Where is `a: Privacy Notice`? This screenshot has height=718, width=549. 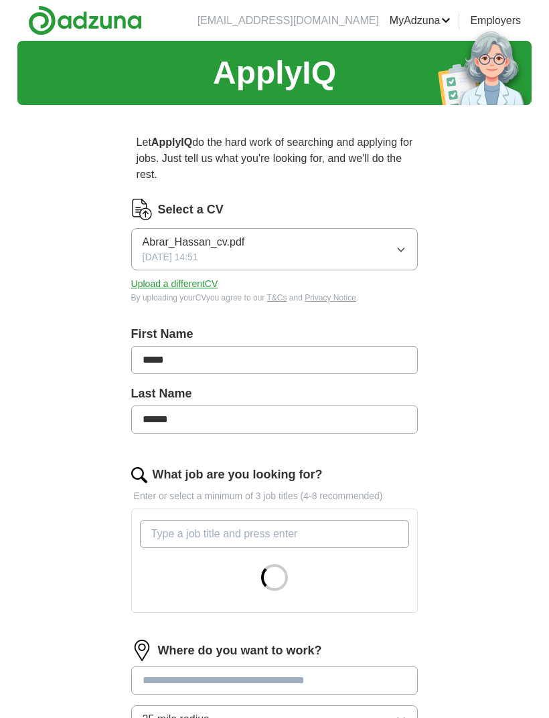
a: Privacy Notice is located at coordinates (330, 298).